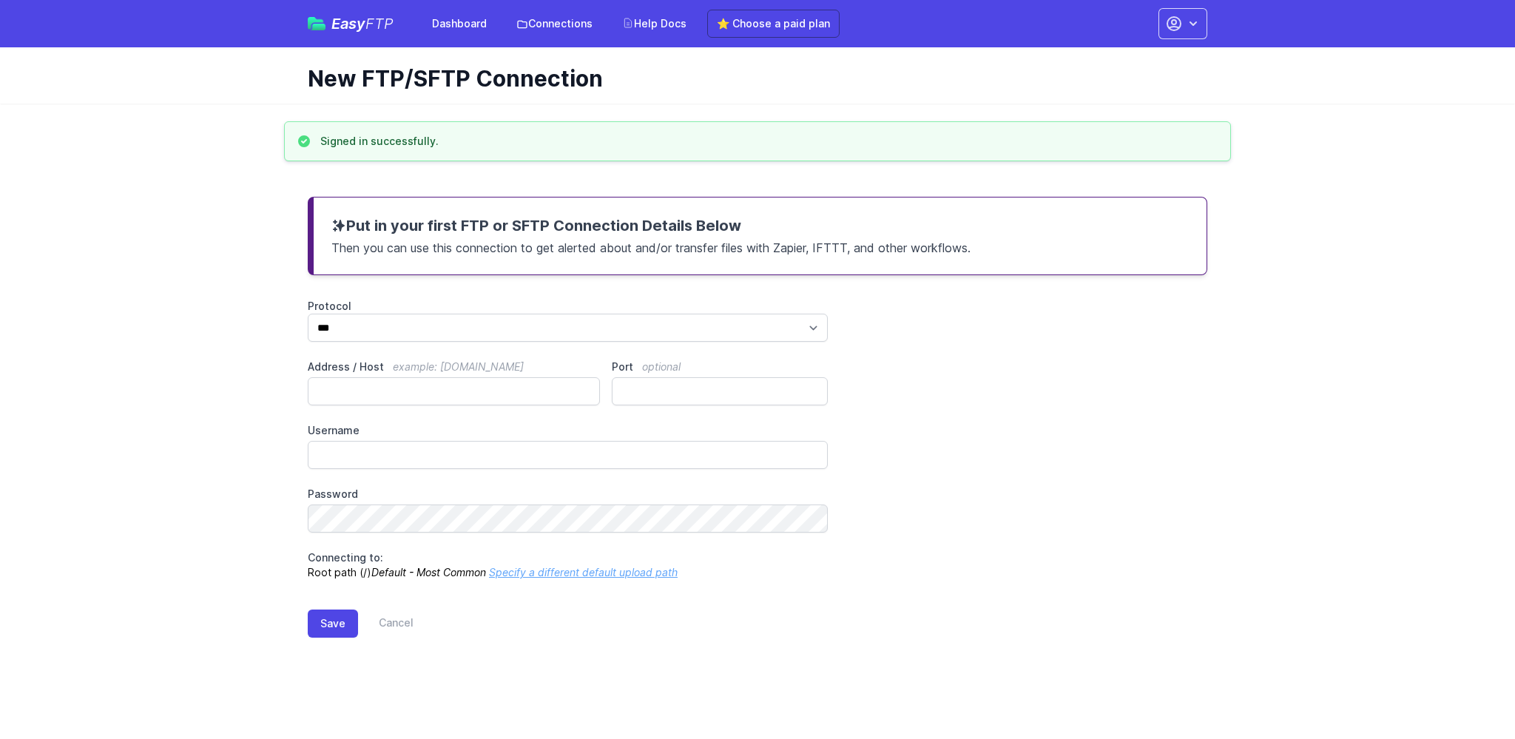 This screenshot has height=739, width=1515. What do you see at coordinates (567, 565) in the screenshot?
I see `p: Root path (/)` at bounding box center [567, 565].